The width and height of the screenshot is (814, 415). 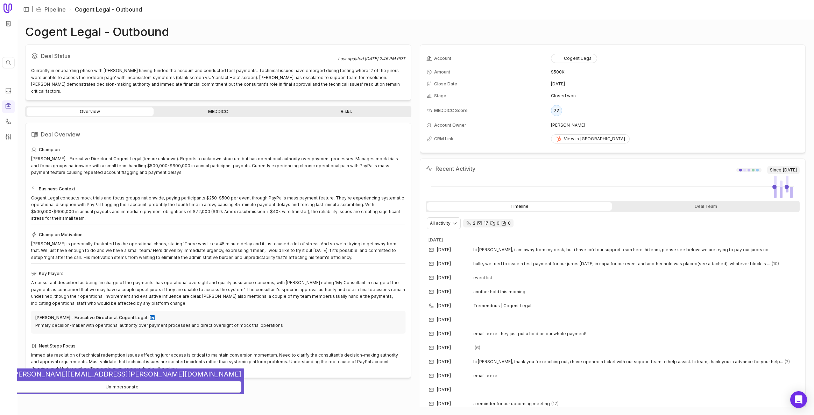 What do you see at coordinates (529, 334) in the screenshot?
I see `span: email: >> re: they just put a hold on our whole payment!` at bounding box center [529, 334].